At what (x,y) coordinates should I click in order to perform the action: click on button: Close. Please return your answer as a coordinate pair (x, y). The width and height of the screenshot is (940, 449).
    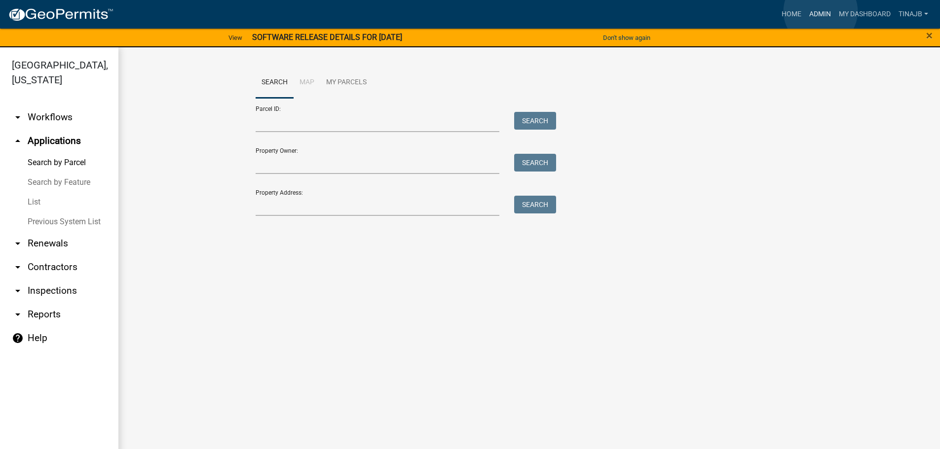
    Looking at the image, I should click on (929, 36).